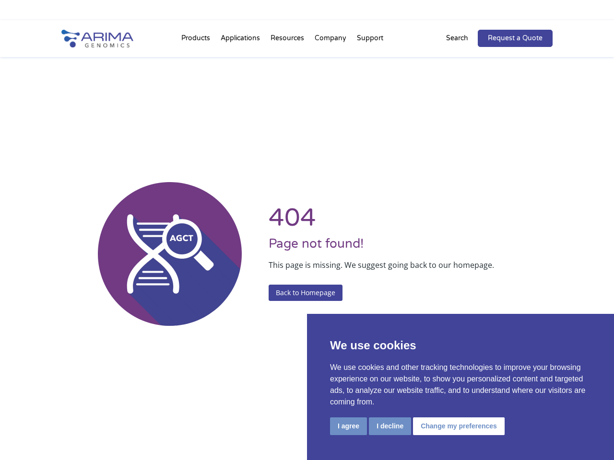 This screenshot has height=460, width=614. What do you see at coordinates (515, 38) in the screenshot?
I see `a: Request a Quote` at bounding box center [515, 38].